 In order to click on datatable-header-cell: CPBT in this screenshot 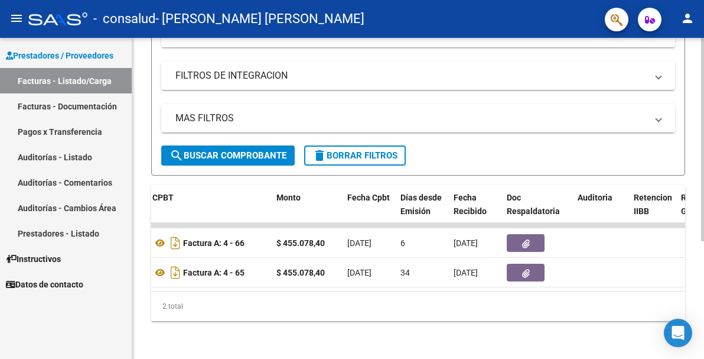, I will do `click(210, 211)`.